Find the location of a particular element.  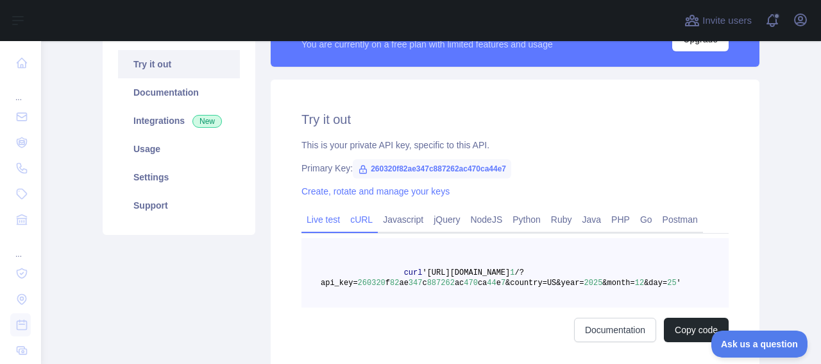

a: jQuery is located at coordinates (446, 219).